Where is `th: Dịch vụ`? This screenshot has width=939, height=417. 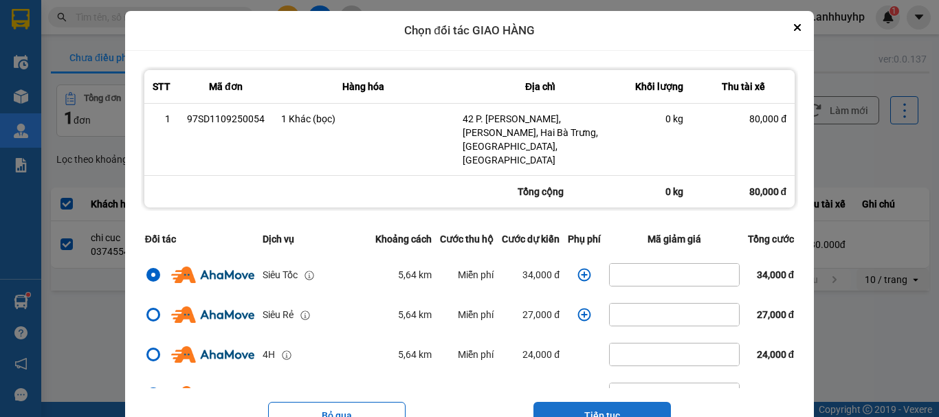 th: Dịch vụ is located at coordinates (315, 239).